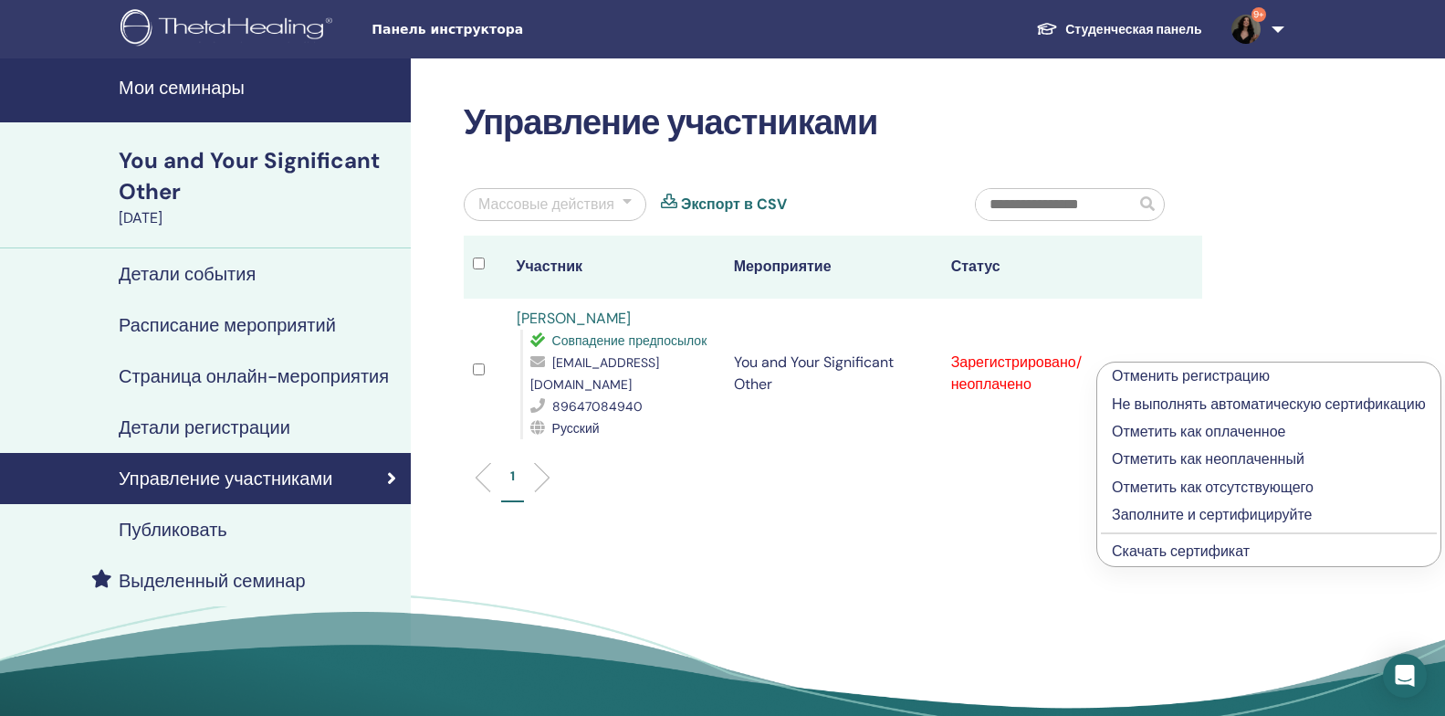 The image size is (1445, 716). Describe the element at coordinates (1269, 487) in the screenshot. I see `p: Отметить как отсутствующего` at that location.